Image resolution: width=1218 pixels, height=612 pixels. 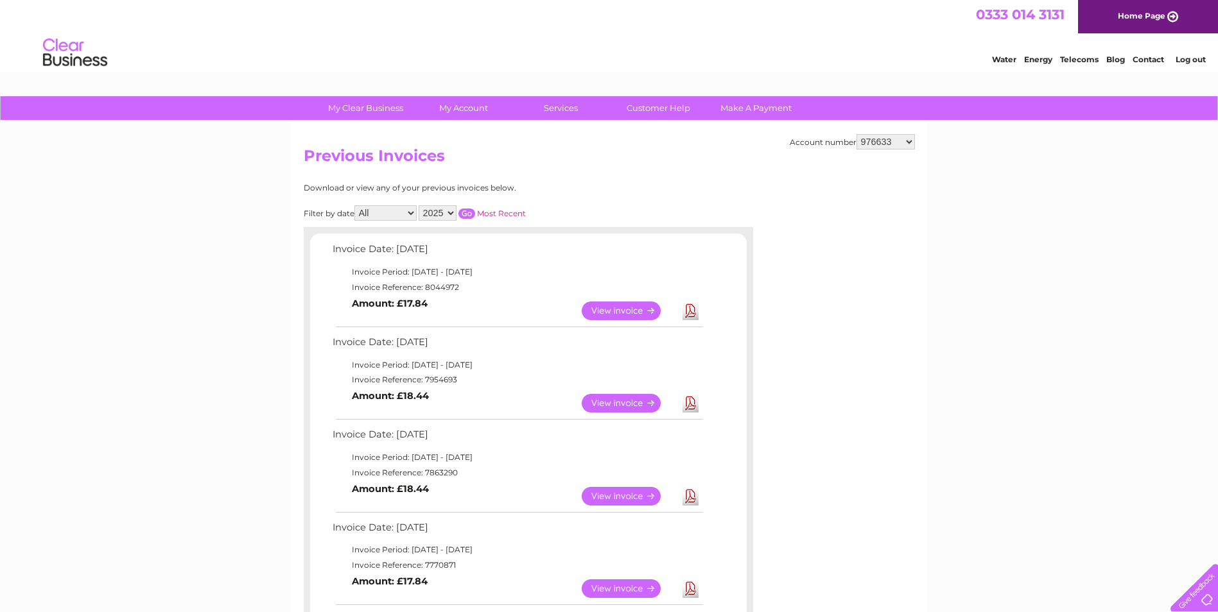 I want to click on a: Log out, so click(x=1190, y=59).